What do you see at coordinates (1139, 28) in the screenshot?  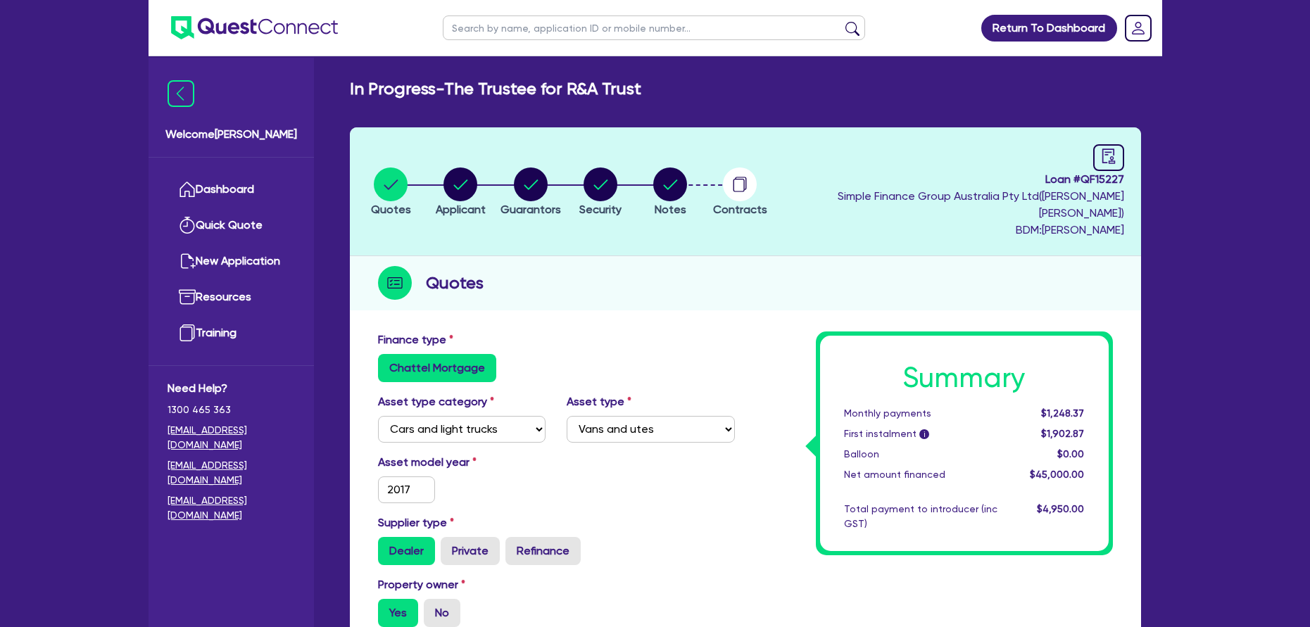 I see `a: Dropdown toggle` at bounding box center [1139, 28].